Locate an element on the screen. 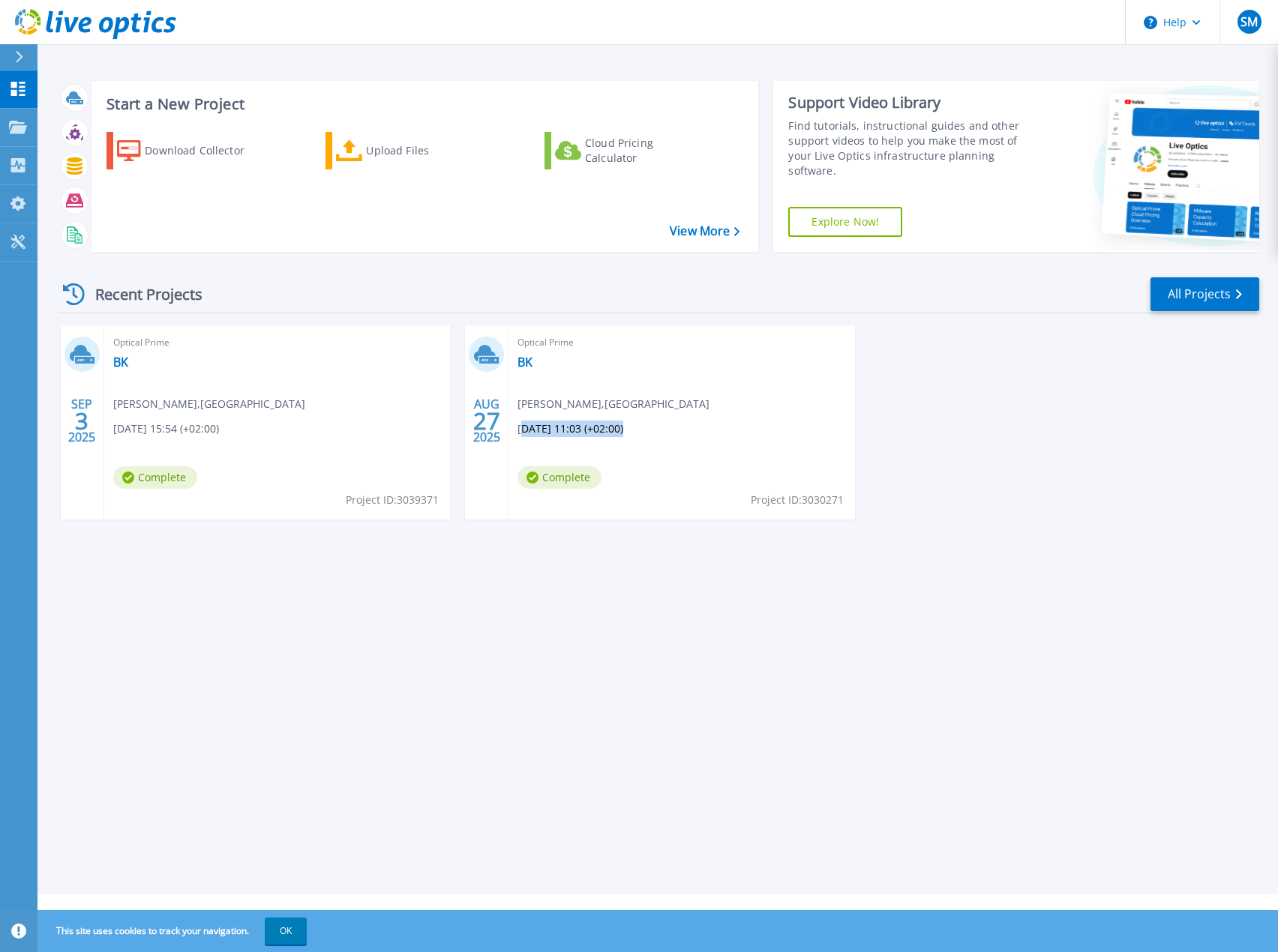  div: Support Video Library is located at coordinates (911, 103).